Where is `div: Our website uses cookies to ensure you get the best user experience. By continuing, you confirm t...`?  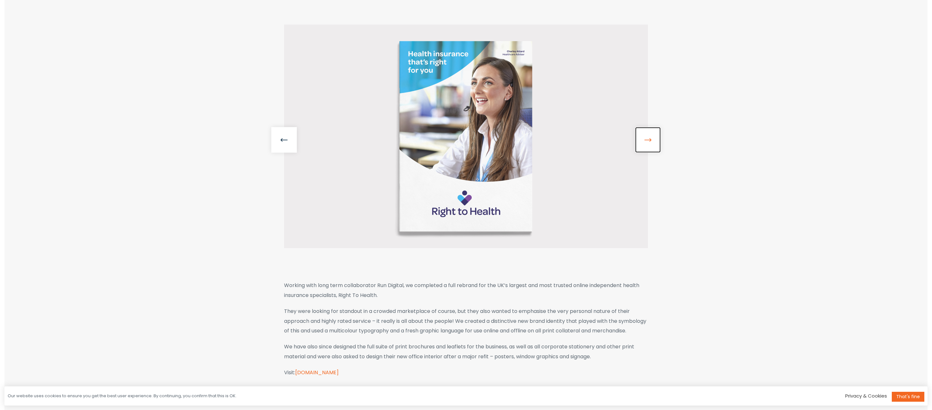
div: Our website uses cookies to ensure you get the best user experience. By continuing, you confirm t... is located at coordinates (122, 396).